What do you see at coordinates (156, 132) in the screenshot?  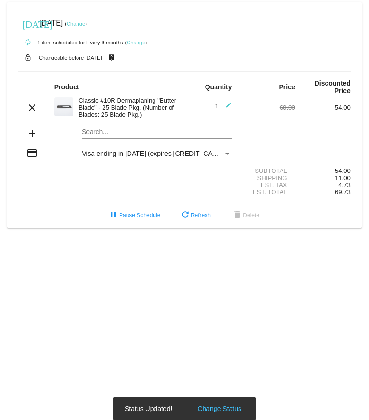 I see `input: Search...` at bounding box center [156, 132].